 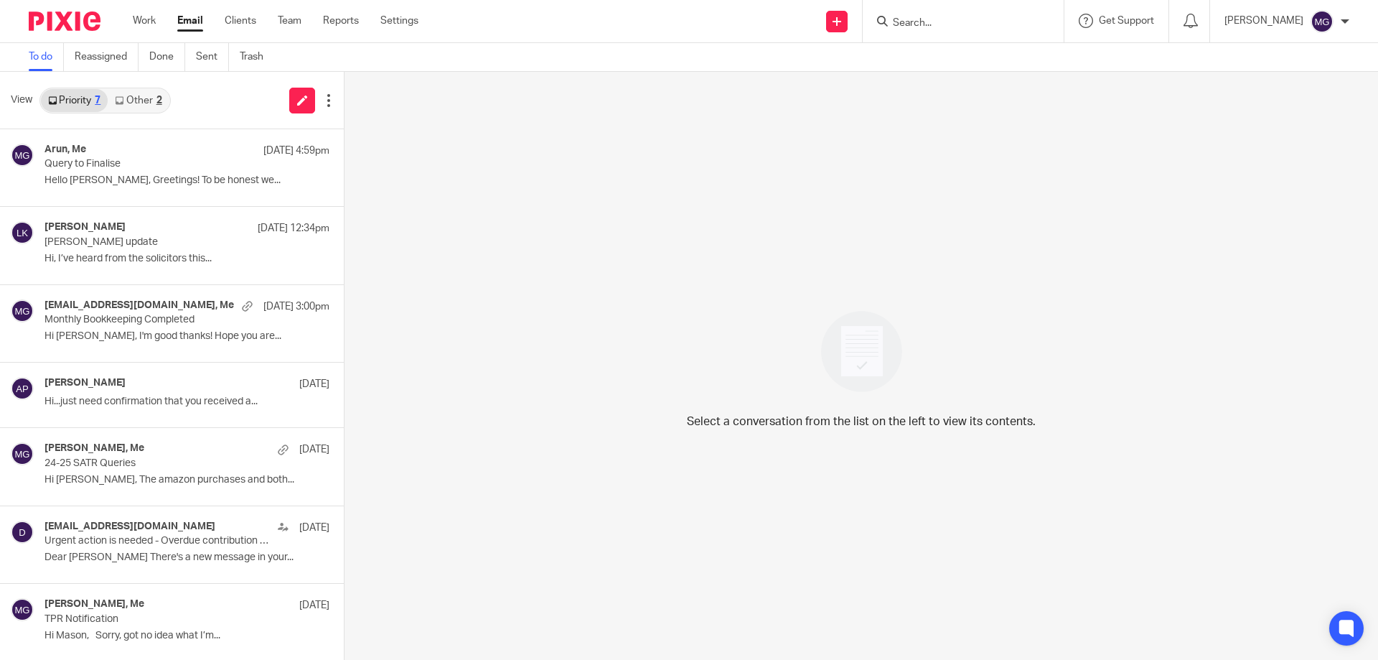 What do you see at coordinates (1126, 21) in the screenshot?
I see `span: Get Support` at bounding box center [1126, 21].